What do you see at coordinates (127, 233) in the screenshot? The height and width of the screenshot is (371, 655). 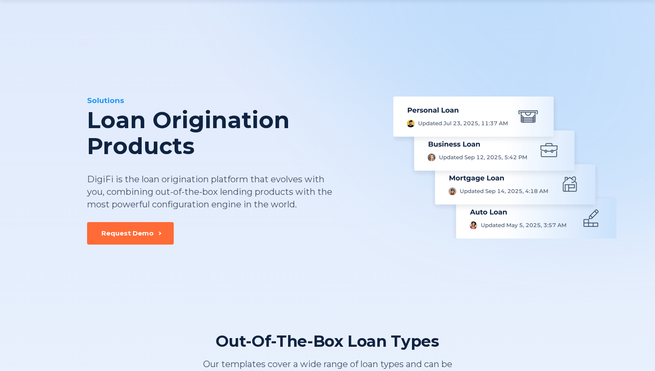 I see `div: Request Demo` at bounding box center [127, 233].